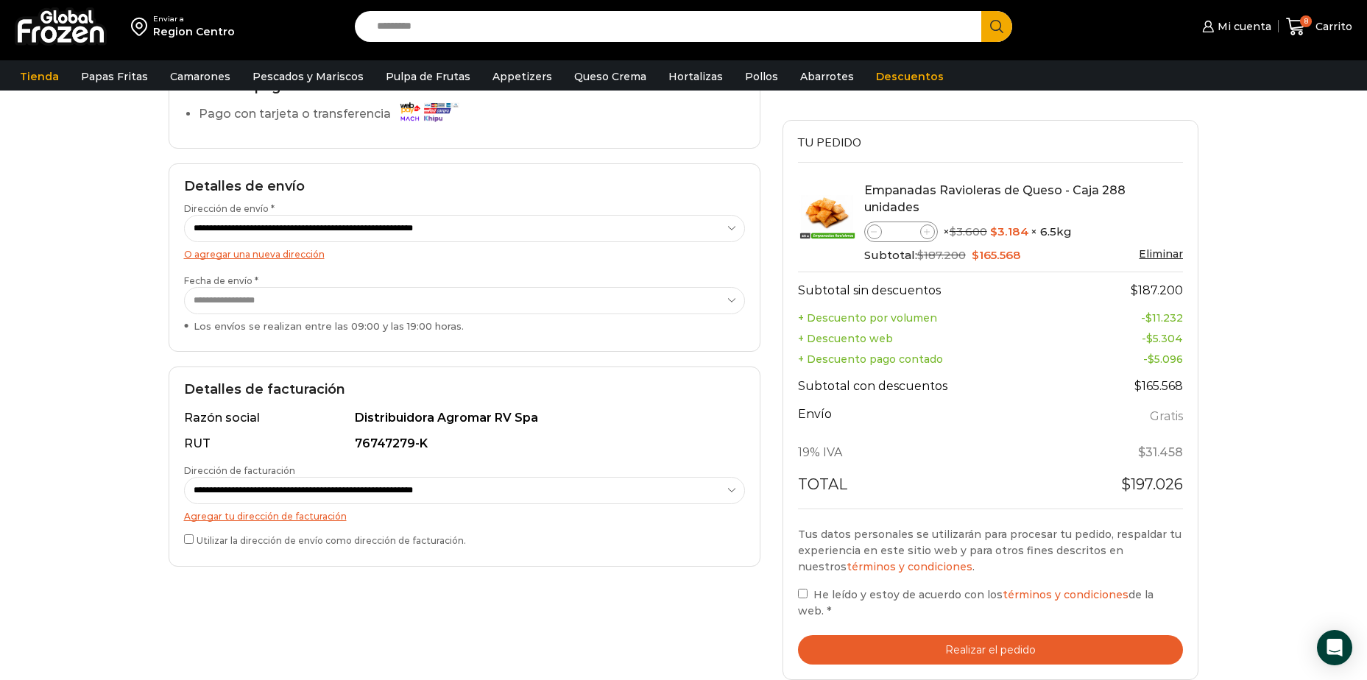 This screenshot has width=1367, height=680. What do you see at coordinates (1024, 232) in the screenshot?
I see `div: × × 6.5kg` at bounding box center [1024, 232].